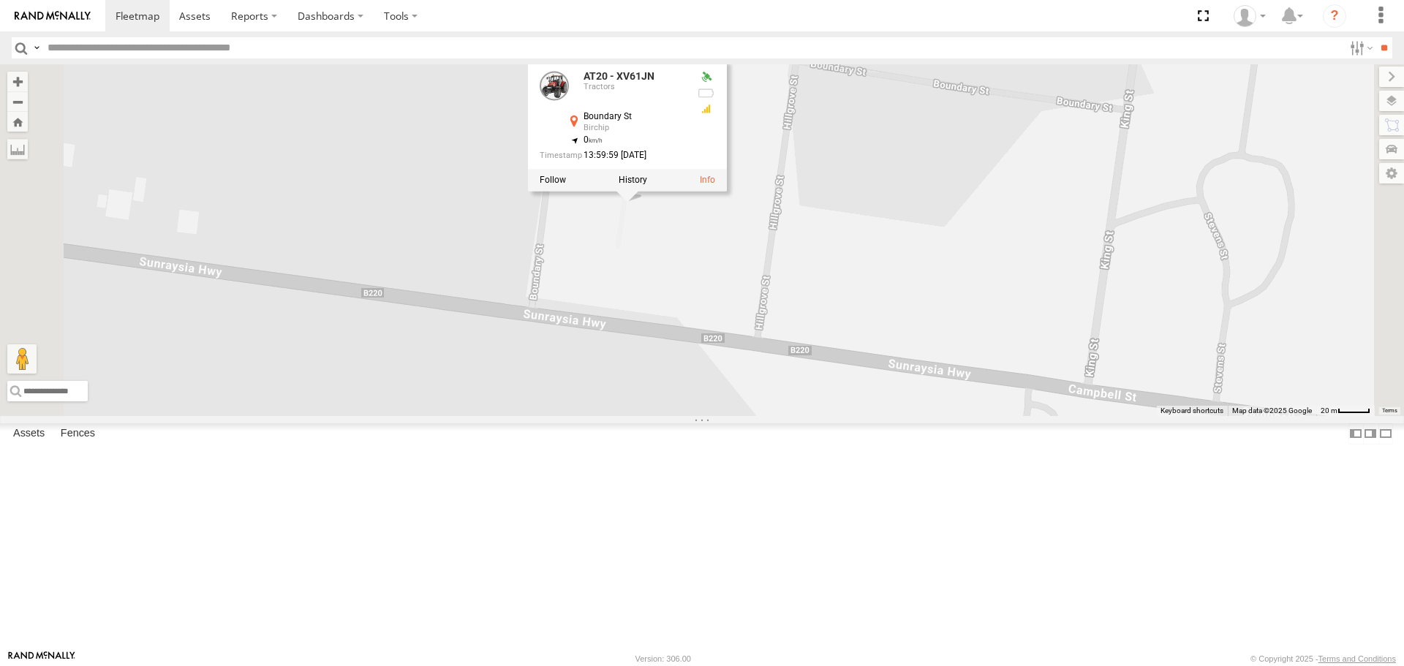 The width and height of the screenshot is (1404, 666). I want to click on a: Visit our Website, so click(42, 659).